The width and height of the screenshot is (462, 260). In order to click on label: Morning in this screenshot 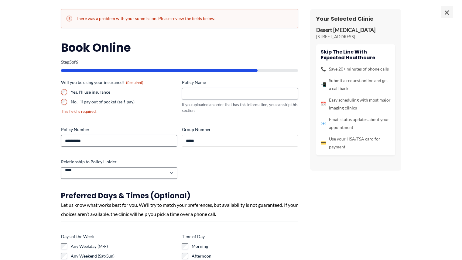, I will do `click(245, 246)`.